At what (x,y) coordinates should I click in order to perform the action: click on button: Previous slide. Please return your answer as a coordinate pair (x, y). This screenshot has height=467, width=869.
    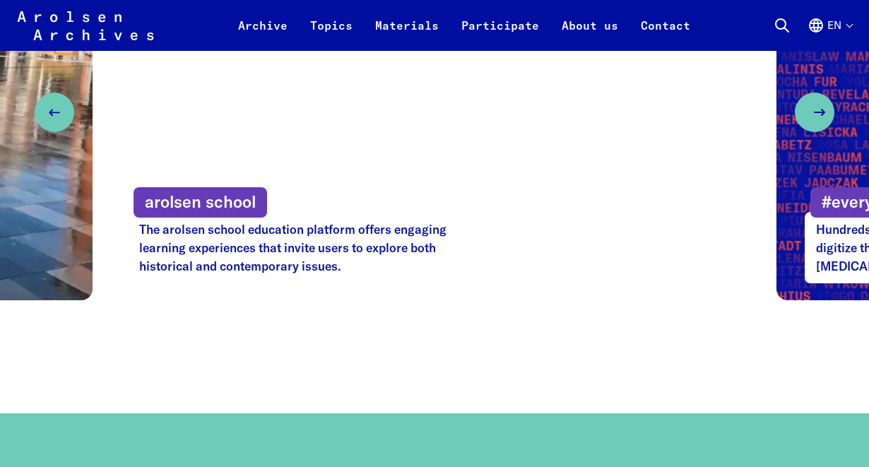
    Looking at the image, I should click on (54, 112).